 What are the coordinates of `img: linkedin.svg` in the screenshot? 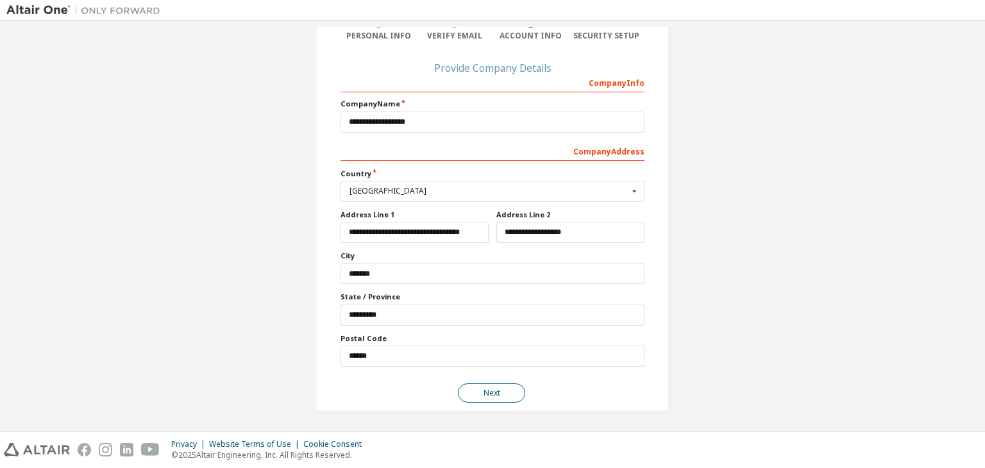 It's located at (126, 450).